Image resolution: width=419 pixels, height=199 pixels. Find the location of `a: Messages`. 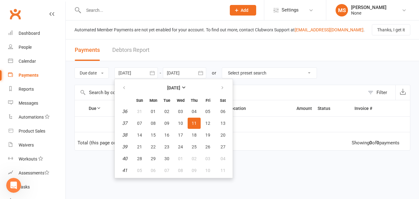

a: Messages is located at coordinates (37, 103).